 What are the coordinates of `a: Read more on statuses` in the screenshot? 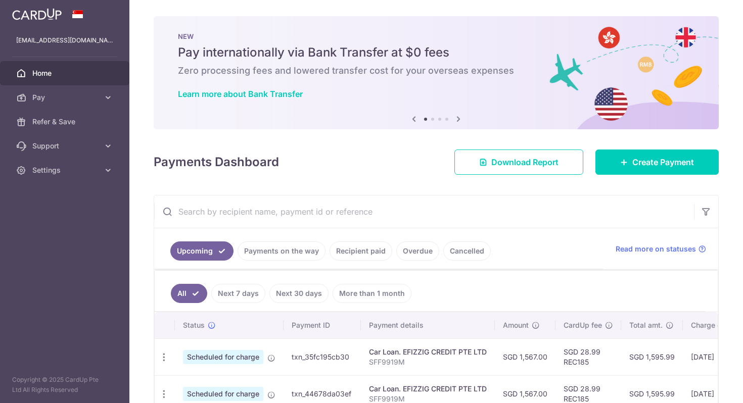 It's located at (660, 249).